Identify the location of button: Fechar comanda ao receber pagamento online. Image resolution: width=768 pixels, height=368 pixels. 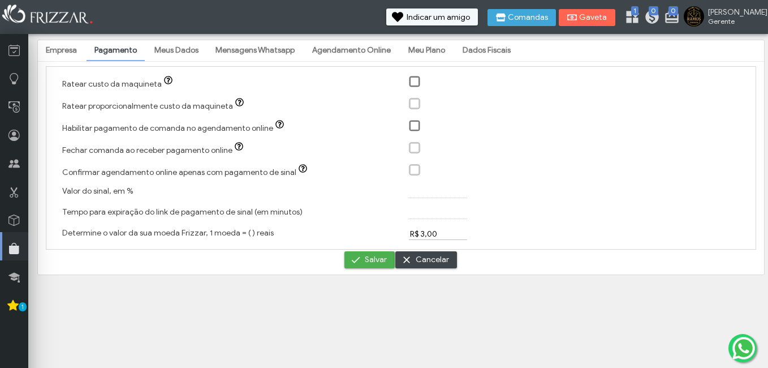
(240, 148).